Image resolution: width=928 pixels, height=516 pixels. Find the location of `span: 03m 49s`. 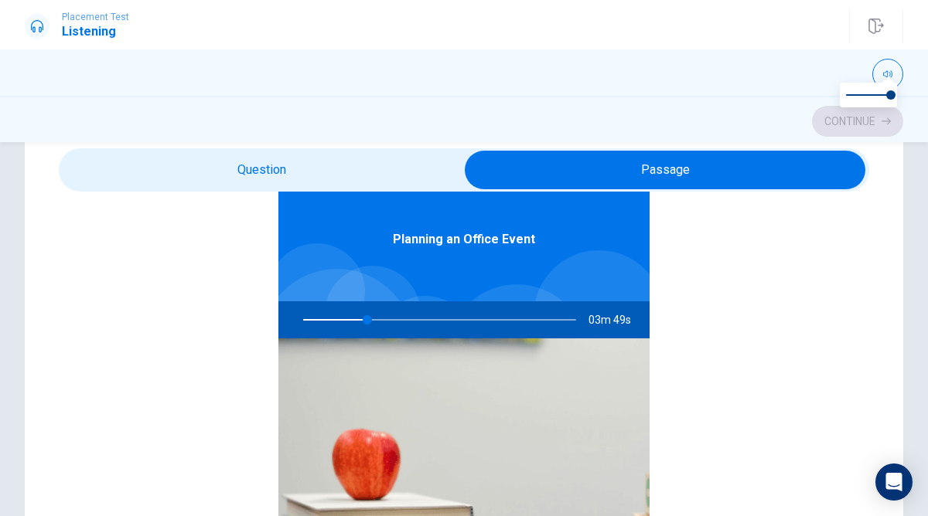

span: 03m 49s is located at coordinates (615, 320).